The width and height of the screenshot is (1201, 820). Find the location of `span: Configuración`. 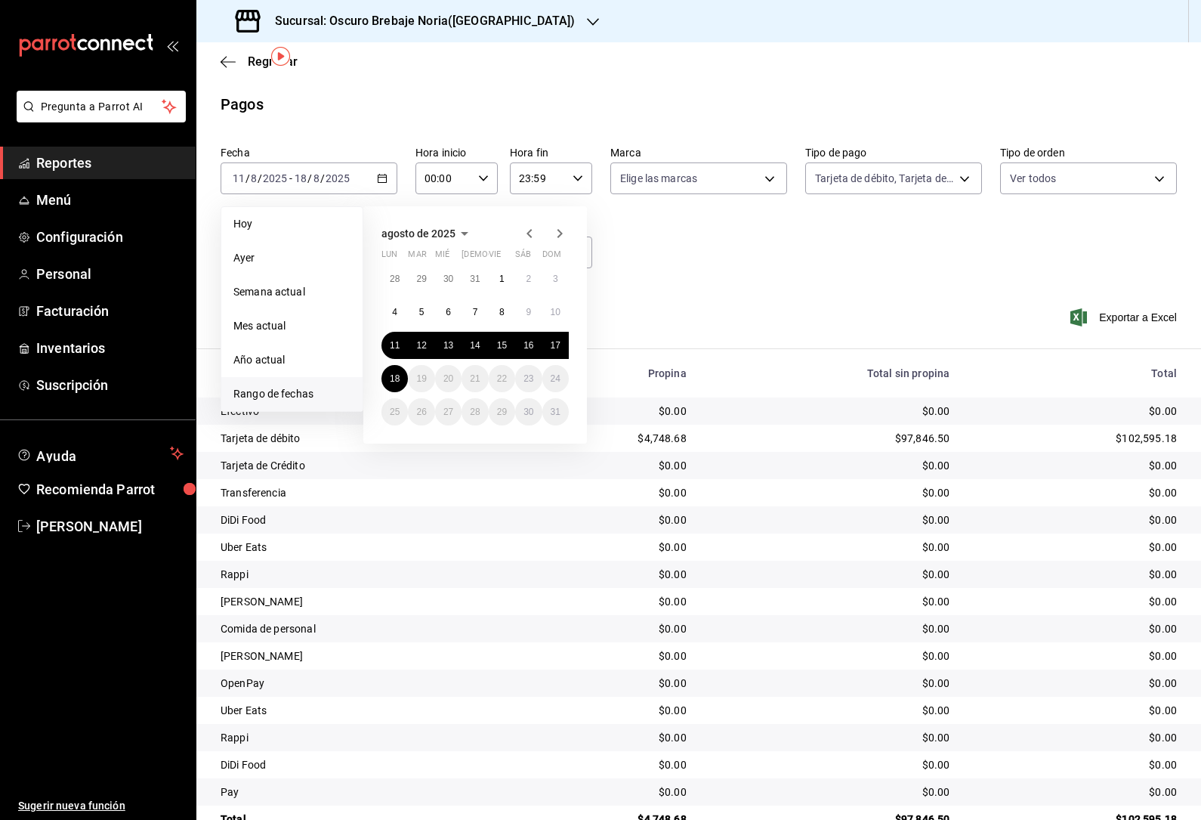

span: Configuración is located at coordinates (110, 237).